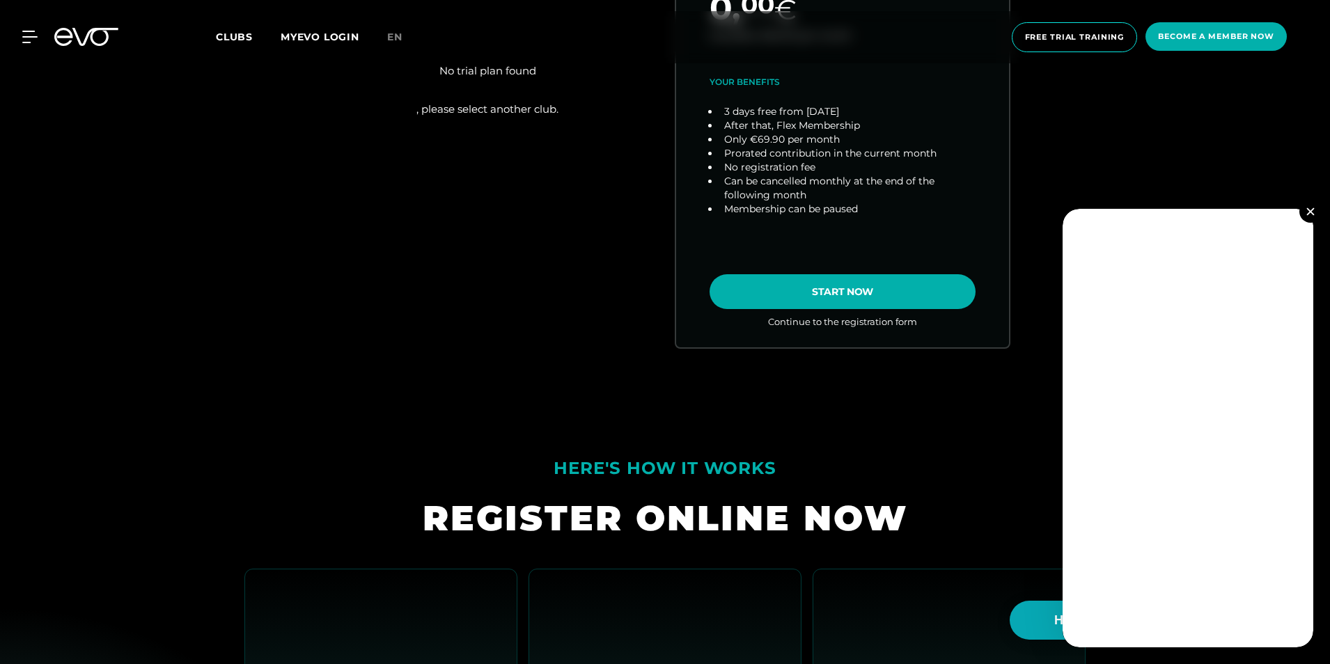 This screenshot has height=664, width=1330. I want to click on a: MYEVO LOGIN, so click(320, 37).